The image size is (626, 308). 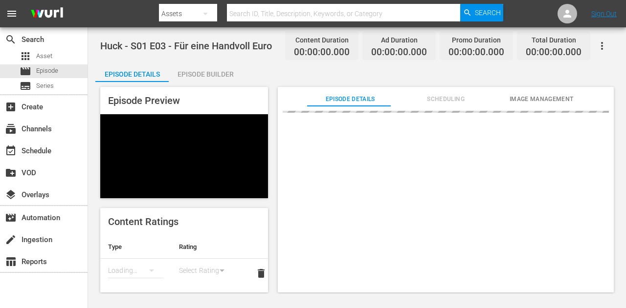 I want to click on span: Ingestion, so click(x=11, y=240).